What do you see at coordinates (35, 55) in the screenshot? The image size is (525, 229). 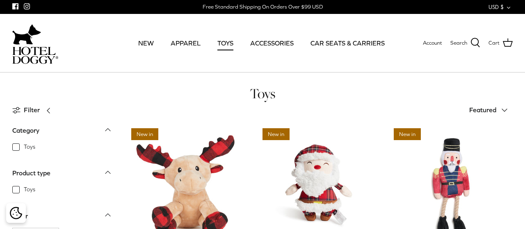 I see `img: hoteldoggycom` at bounding box center [35, 55].